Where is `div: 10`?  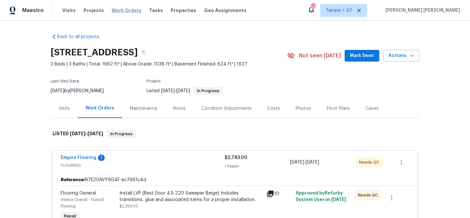
div: 10 is located at coordinates (279, 194).